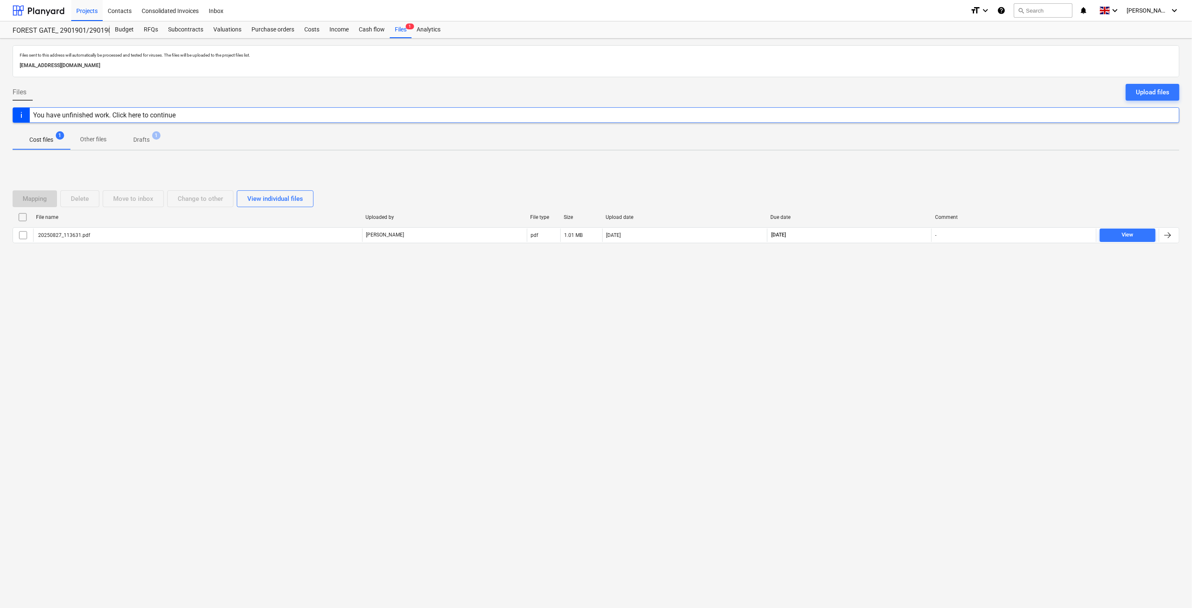  I want to click on div: 1.01 MB, so click(574, 235).